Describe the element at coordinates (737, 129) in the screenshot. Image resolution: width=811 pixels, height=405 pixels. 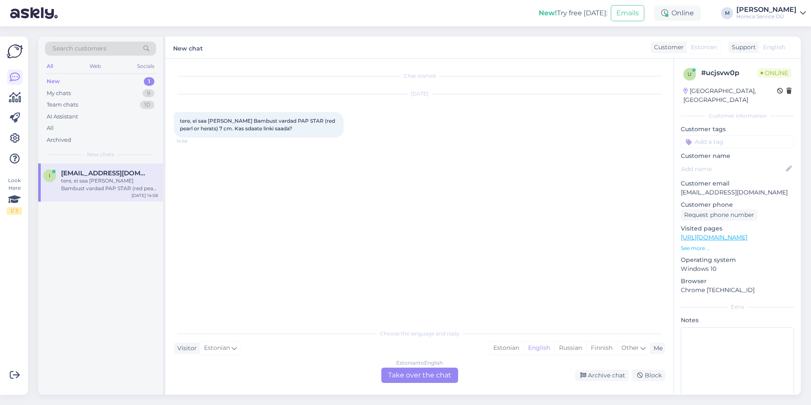
I see `p: Customer tags` at that location.